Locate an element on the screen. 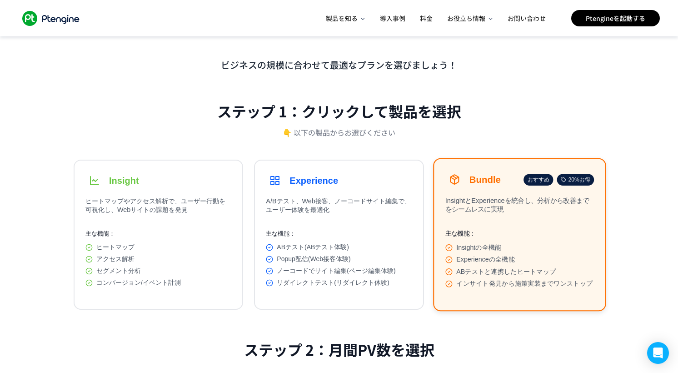  p: InsightとExperienceを統合し、分析から改善までをシームレスに実現 is located at coordinates (519, 207).